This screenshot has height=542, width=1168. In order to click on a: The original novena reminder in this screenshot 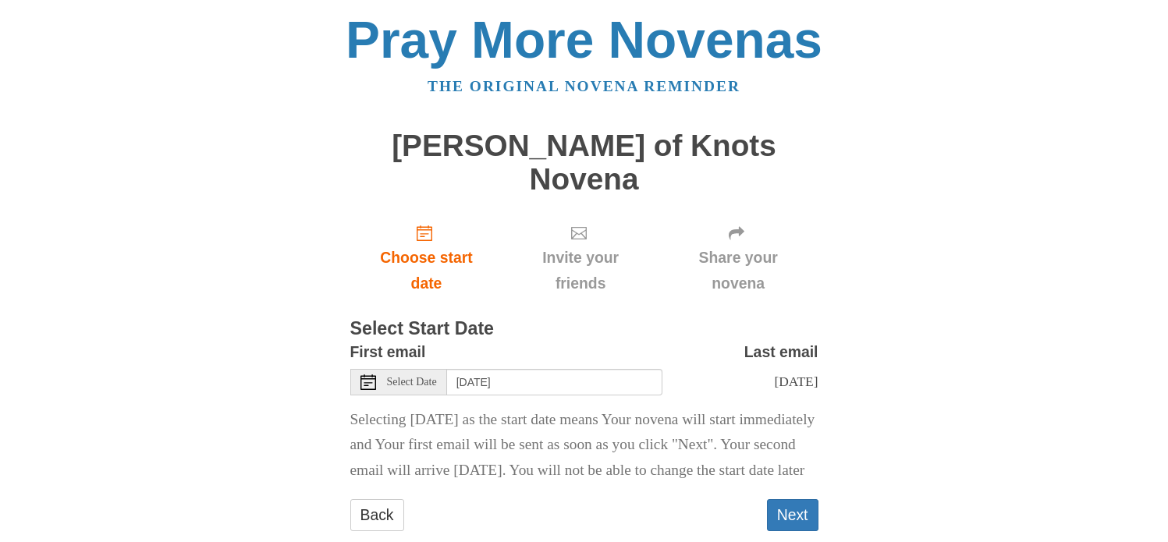, I will do `click(583, 86)`.